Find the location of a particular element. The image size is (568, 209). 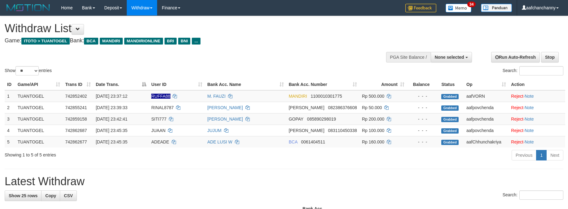

th: Balance is located at coordinates (422, 85).